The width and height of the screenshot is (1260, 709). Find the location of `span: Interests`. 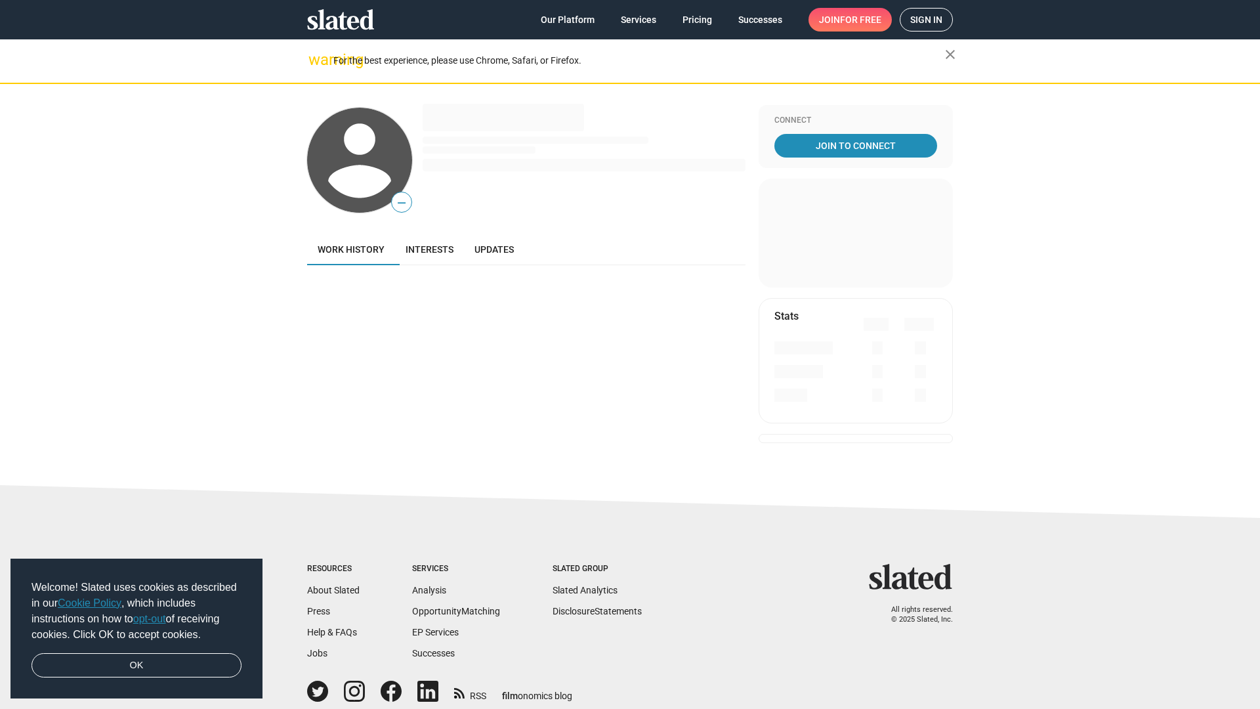

span: Interests is located at coordinates (429, 249).